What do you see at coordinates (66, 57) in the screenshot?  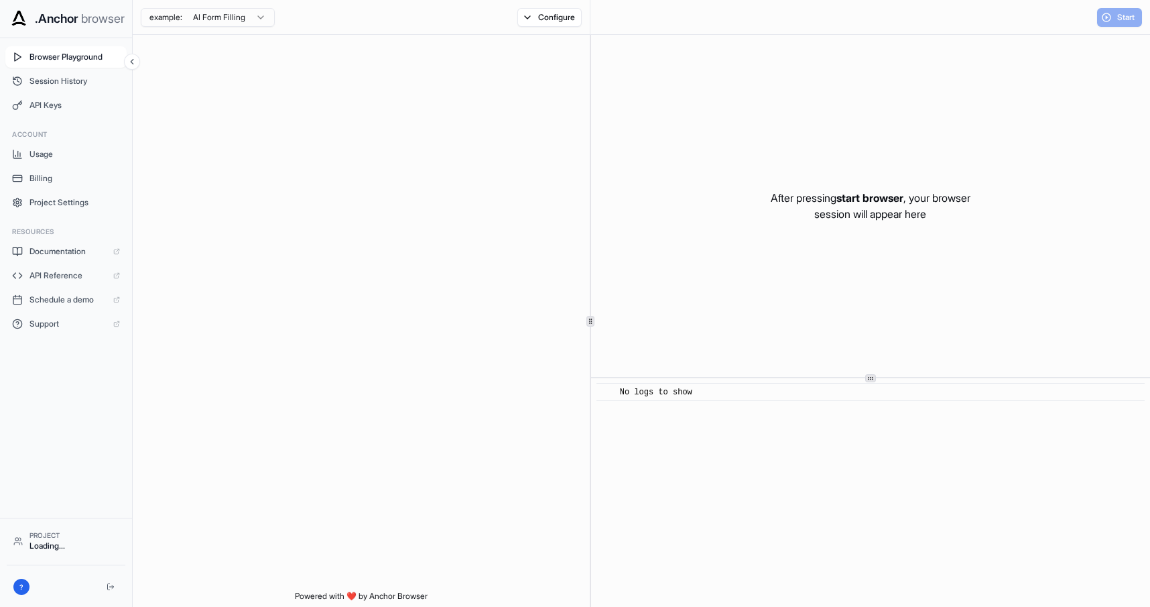 I see `button: Browser Playground` at bounding box center [66, 57].